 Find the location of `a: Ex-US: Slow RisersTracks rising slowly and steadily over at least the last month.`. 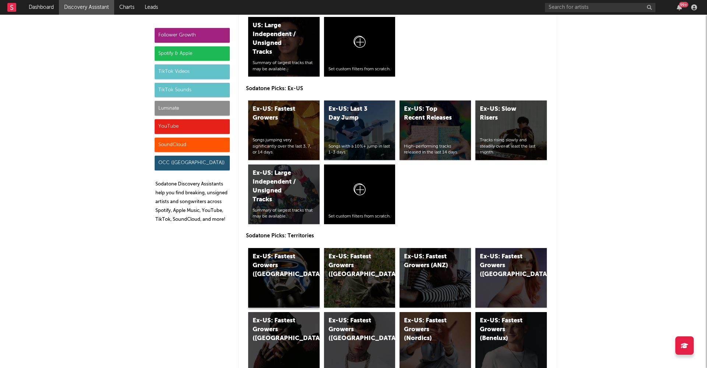

a: Ex-US: Slow RisersTracks rising slowly and steadily over at least the last month. is located at coordinates (511, 130).